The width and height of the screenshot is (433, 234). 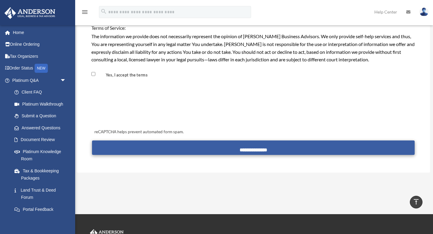 I want to click on i: vertical_align_top, so click(x=416, y=202).